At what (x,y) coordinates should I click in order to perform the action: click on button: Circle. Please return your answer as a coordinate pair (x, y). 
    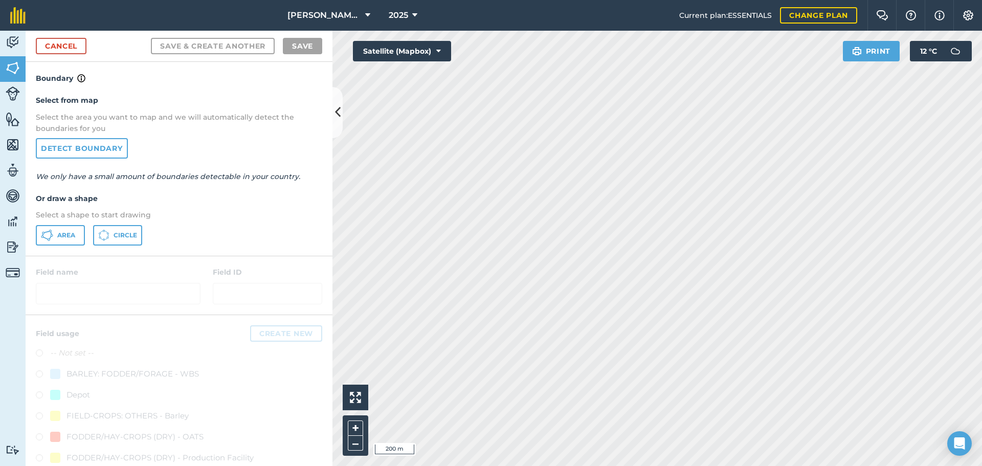
    Looking at the image, I should click on (118, 235).